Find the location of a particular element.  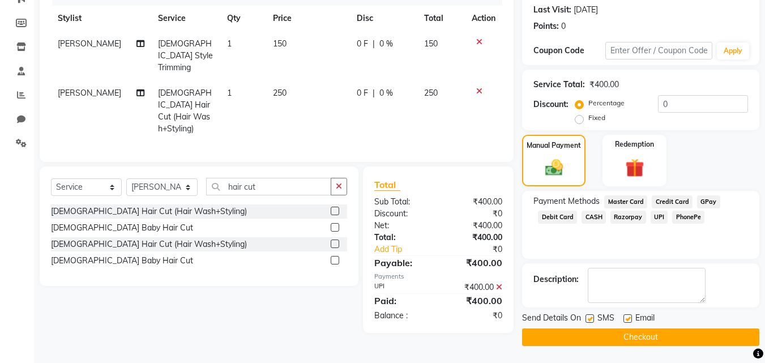

span: Send Details On is located at coordinates (552, 319).